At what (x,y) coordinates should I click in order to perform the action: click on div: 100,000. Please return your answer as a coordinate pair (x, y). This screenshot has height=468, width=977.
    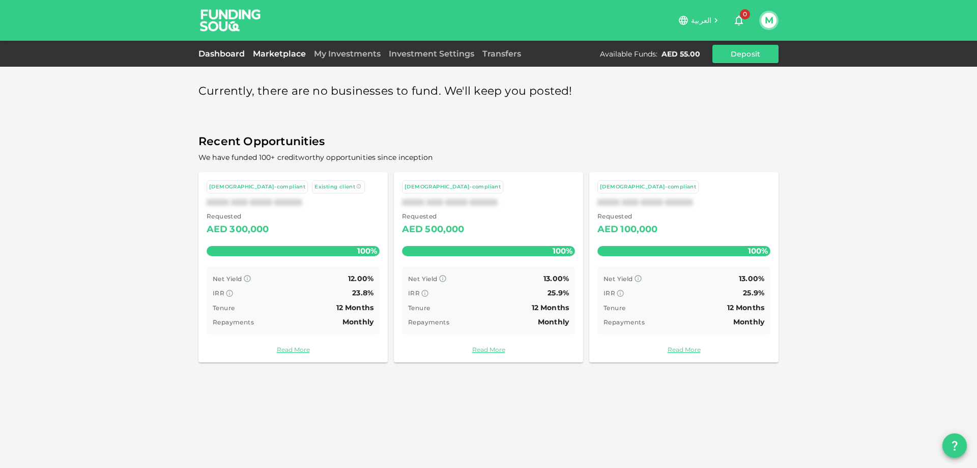
    Looking at the image, I should click on (639, 229).